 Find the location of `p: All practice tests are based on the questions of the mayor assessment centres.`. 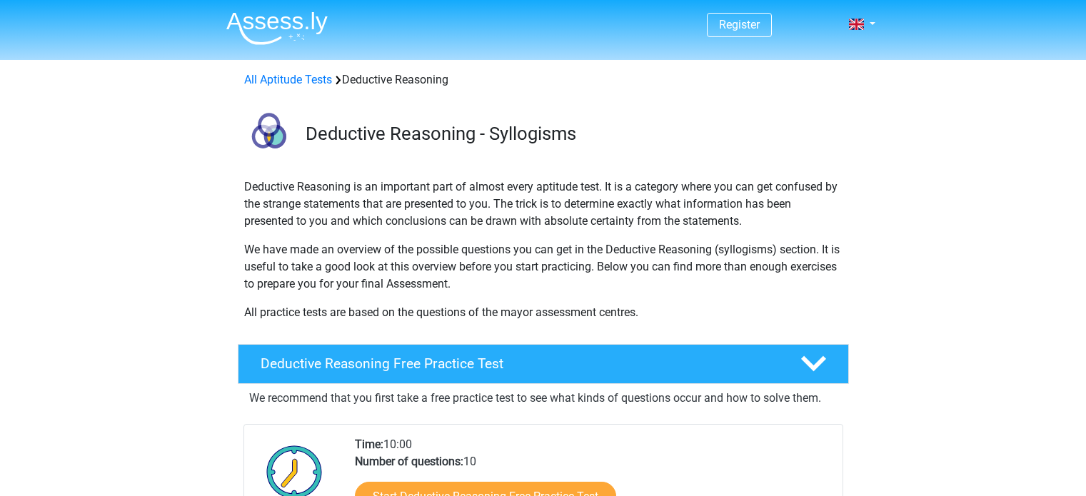

p: All practice tests are based on the questions of the mayor assessment centres. is located at coordinates (543, 313).